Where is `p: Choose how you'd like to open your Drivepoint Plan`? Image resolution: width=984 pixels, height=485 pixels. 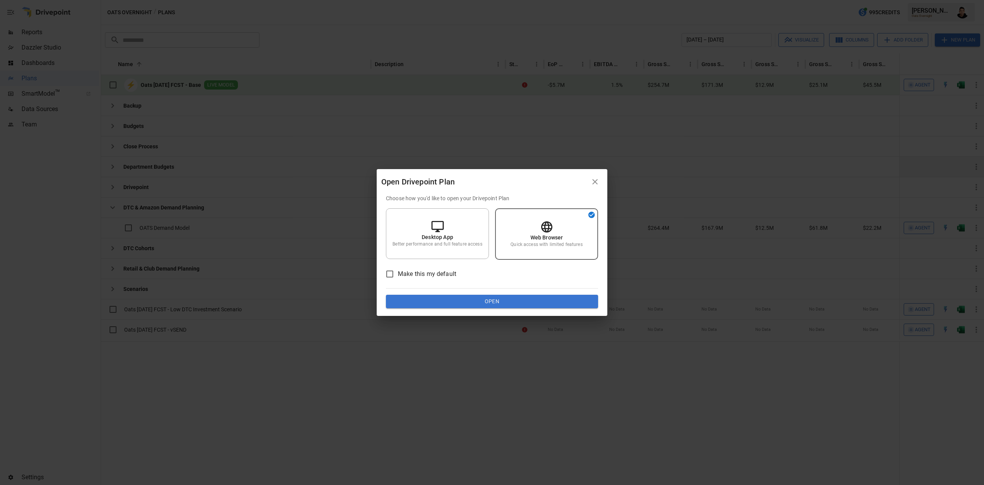
p: Choose how you'd like to open your Drivepoint Plan is located at coordinates (492, 198).